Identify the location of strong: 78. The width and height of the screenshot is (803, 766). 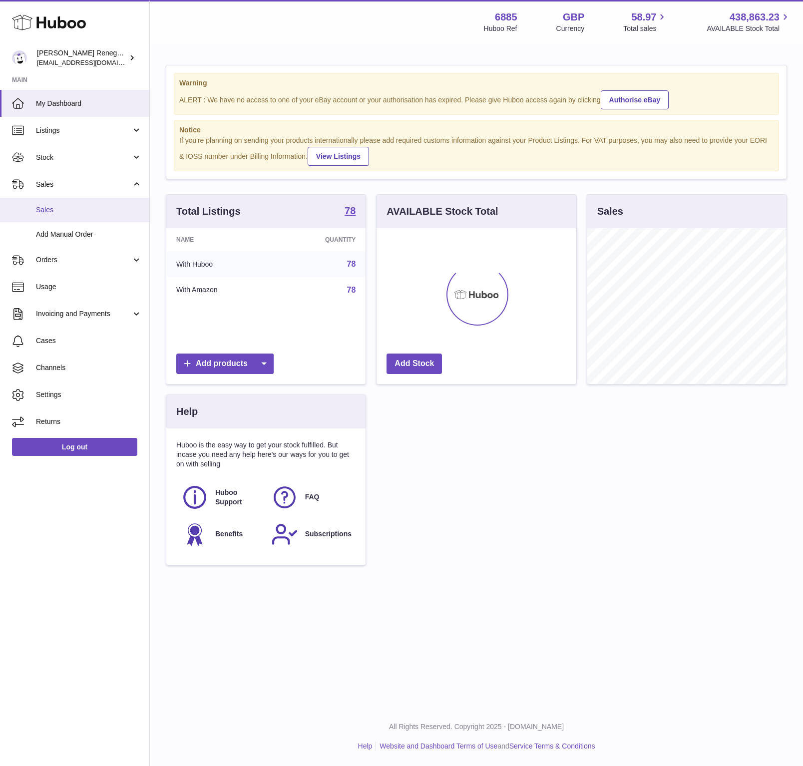
(350, 211).